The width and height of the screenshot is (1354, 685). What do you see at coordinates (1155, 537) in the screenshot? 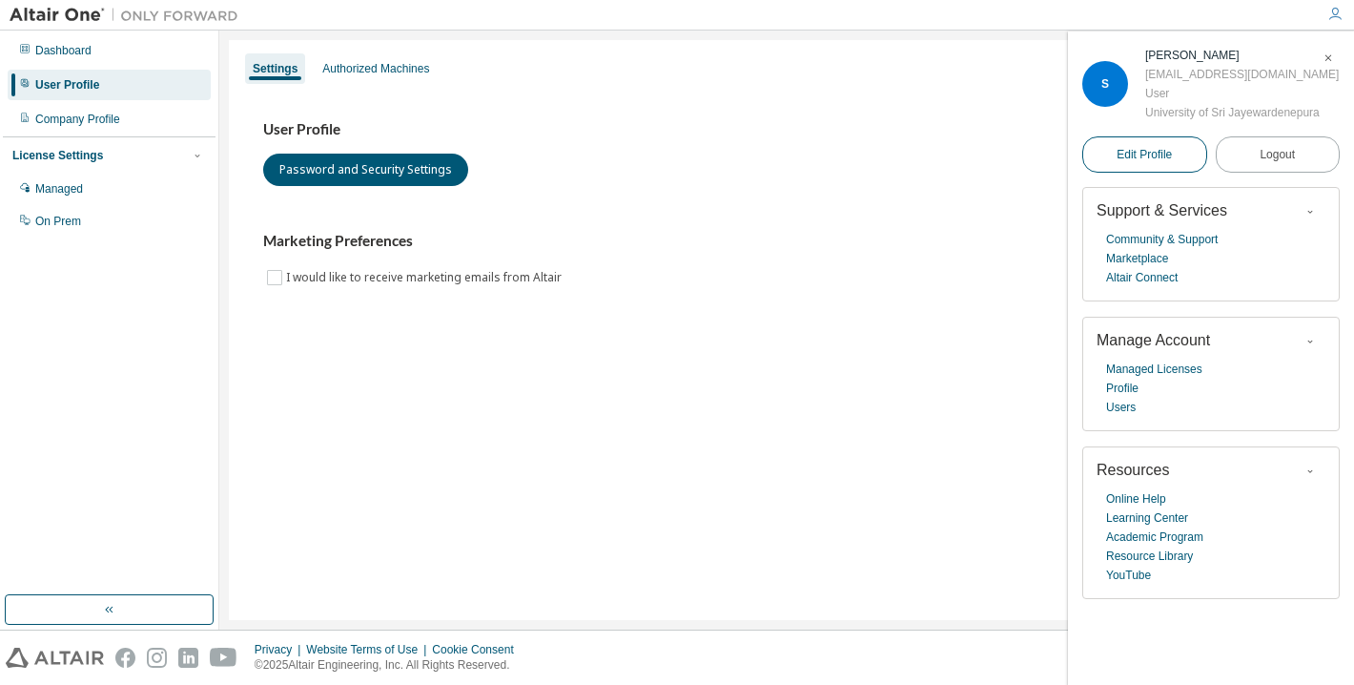
I see `a: Academic Program` at bounding box center [1155, 537].